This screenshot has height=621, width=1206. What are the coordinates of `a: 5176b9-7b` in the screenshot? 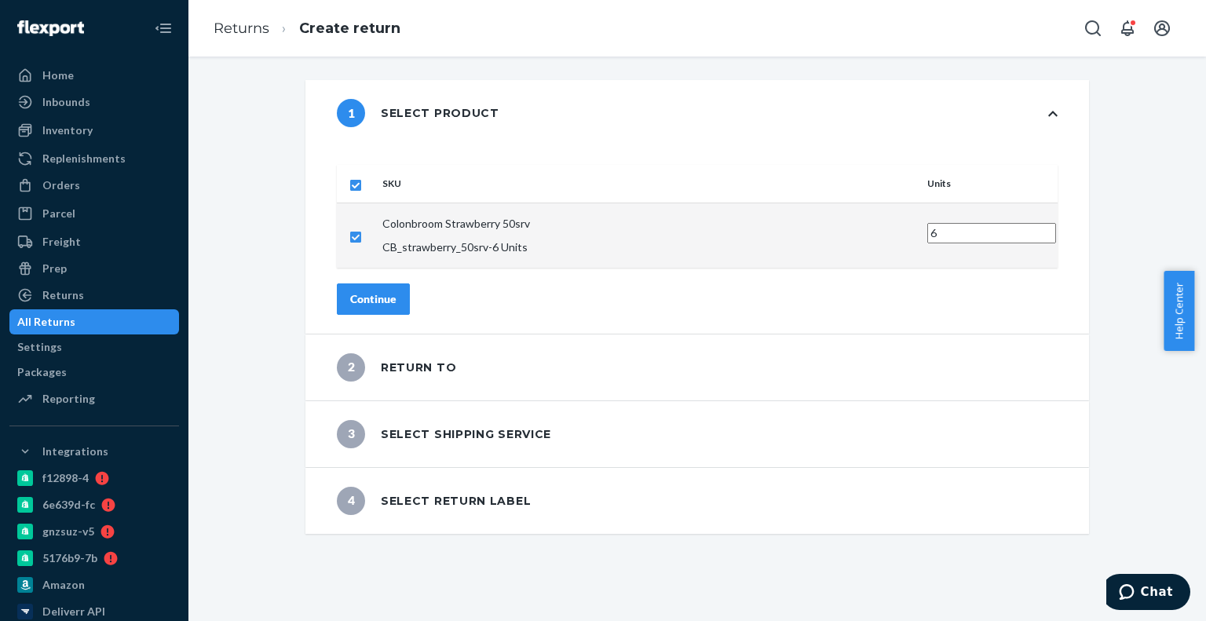 It's located at (94, 558).